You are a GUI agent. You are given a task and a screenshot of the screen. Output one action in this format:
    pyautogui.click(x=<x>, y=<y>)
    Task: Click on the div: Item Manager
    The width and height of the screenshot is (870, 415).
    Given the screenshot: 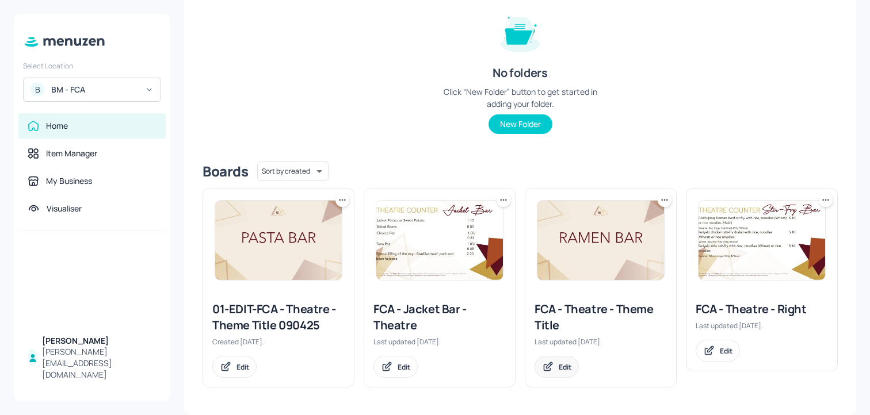 What is the action you would take?
    pyautogui.click(x=71, y=154)
    